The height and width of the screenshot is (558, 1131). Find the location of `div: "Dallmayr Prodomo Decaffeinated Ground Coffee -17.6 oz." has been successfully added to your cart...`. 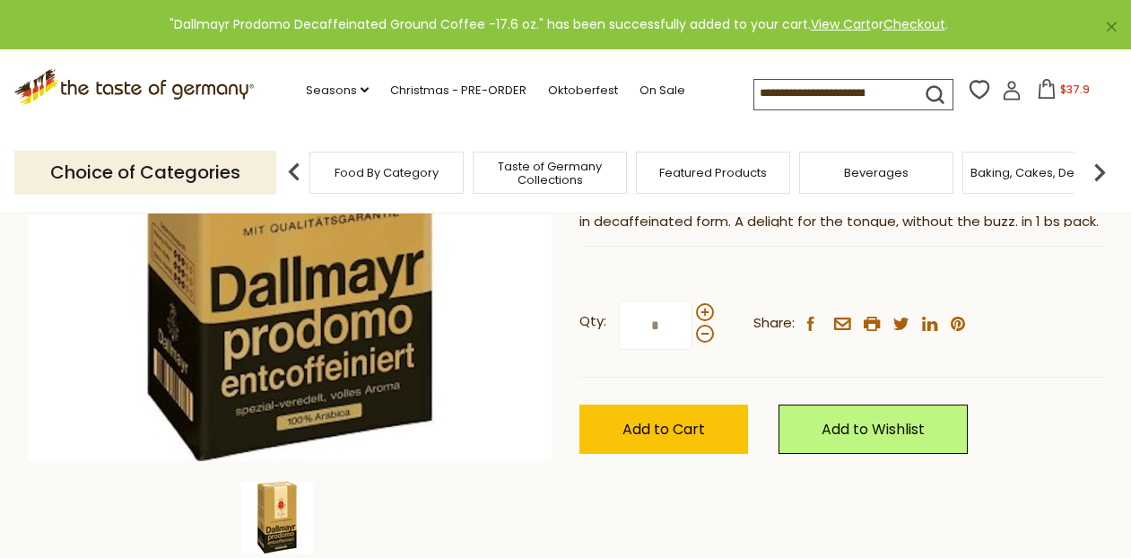

div: "Dallmayr Prodomo Decaffeinated Ground Coffee -17.6 oz." has been successfully added to your cart... is located at coordinates (558, 24).